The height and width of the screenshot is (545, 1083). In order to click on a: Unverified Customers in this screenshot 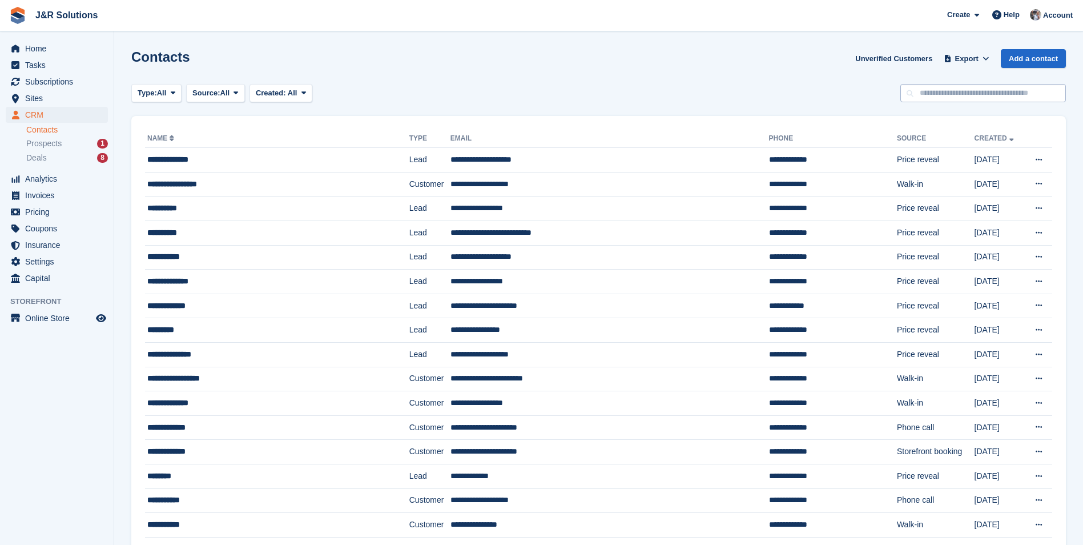, I will do `click(894, 58)`.